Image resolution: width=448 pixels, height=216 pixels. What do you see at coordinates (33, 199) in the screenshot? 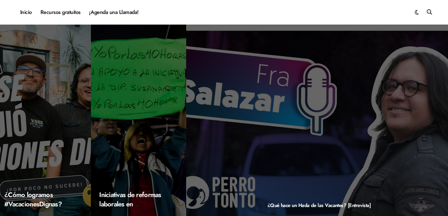
I see `a: ¿Cómo logramos #VacacionesDignas?` at bounding box center [33, 199].